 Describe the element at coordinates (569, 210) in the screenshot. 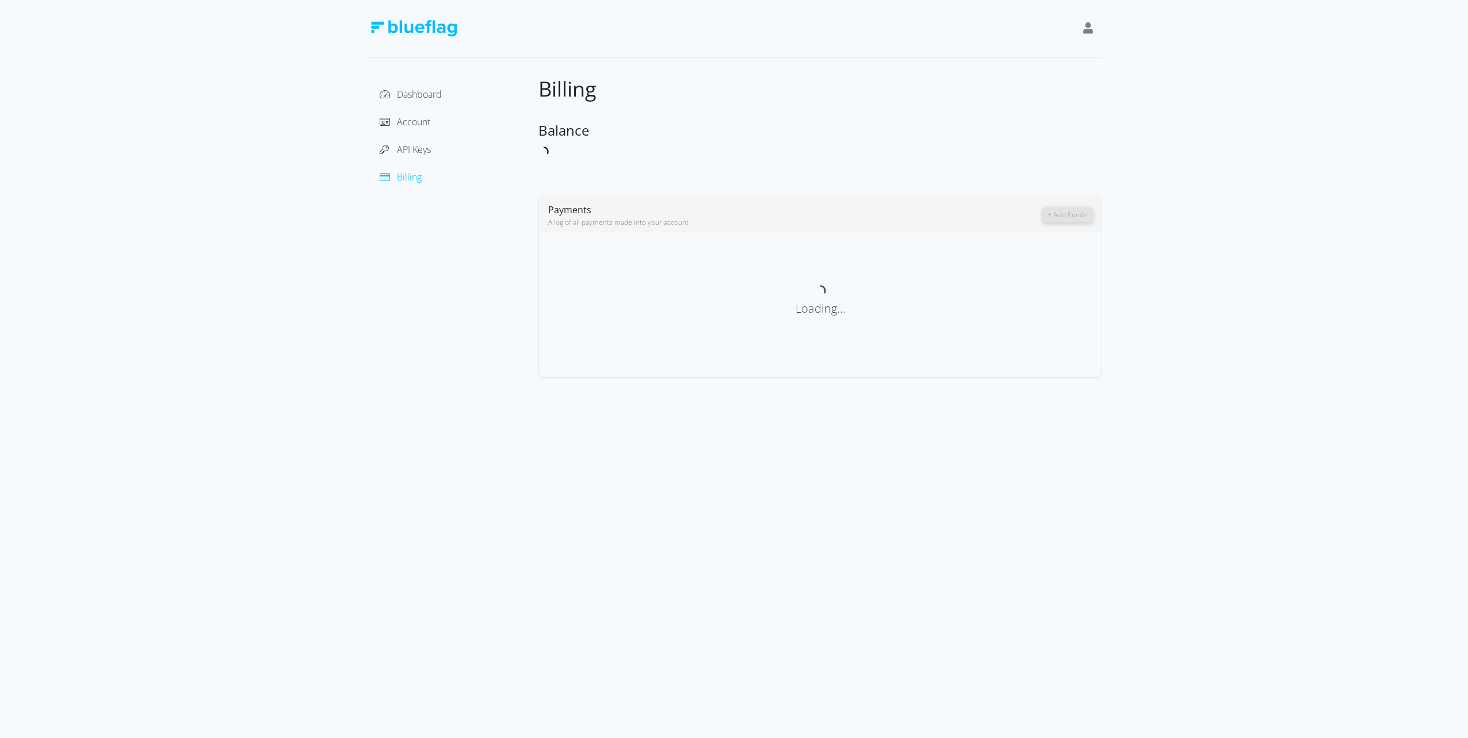

I see `span: Payments` at that location.